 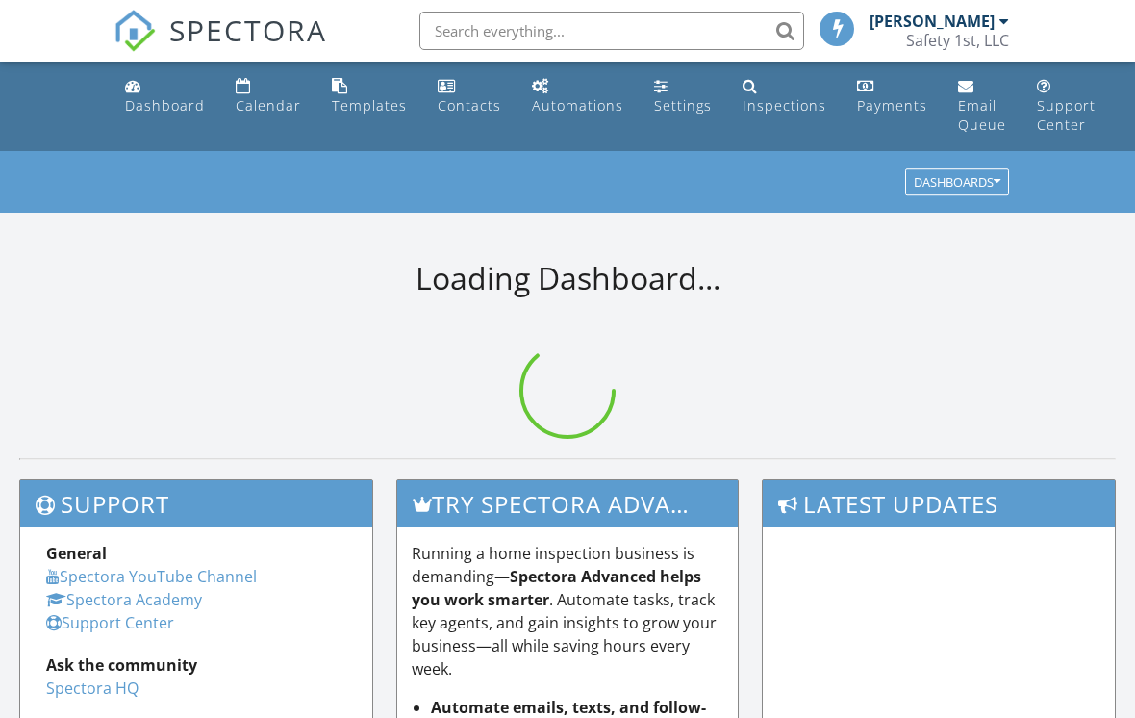 What do you see at coordinates (369, 96) in the screenshot?
I see `a: Templates` at bounding box center [369, 96].